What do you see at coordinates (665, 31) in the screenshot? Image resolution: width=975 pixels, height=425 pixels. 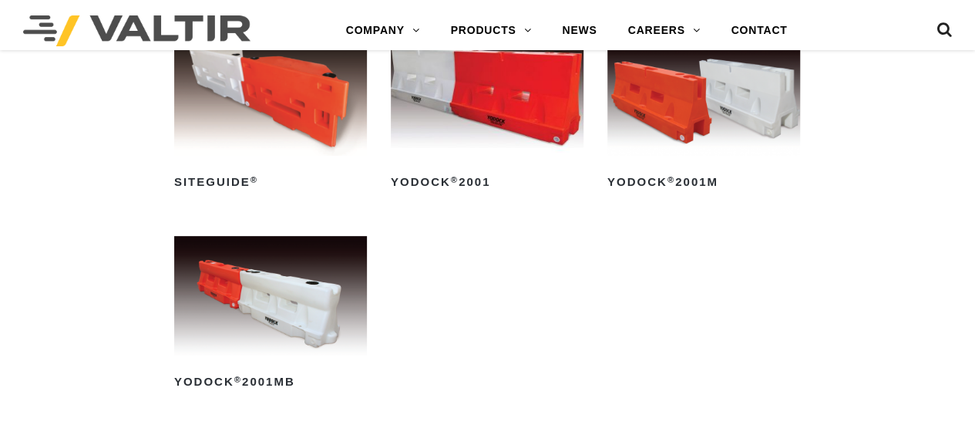 I see `a: CAREERS` at bounding box center [665, 31].